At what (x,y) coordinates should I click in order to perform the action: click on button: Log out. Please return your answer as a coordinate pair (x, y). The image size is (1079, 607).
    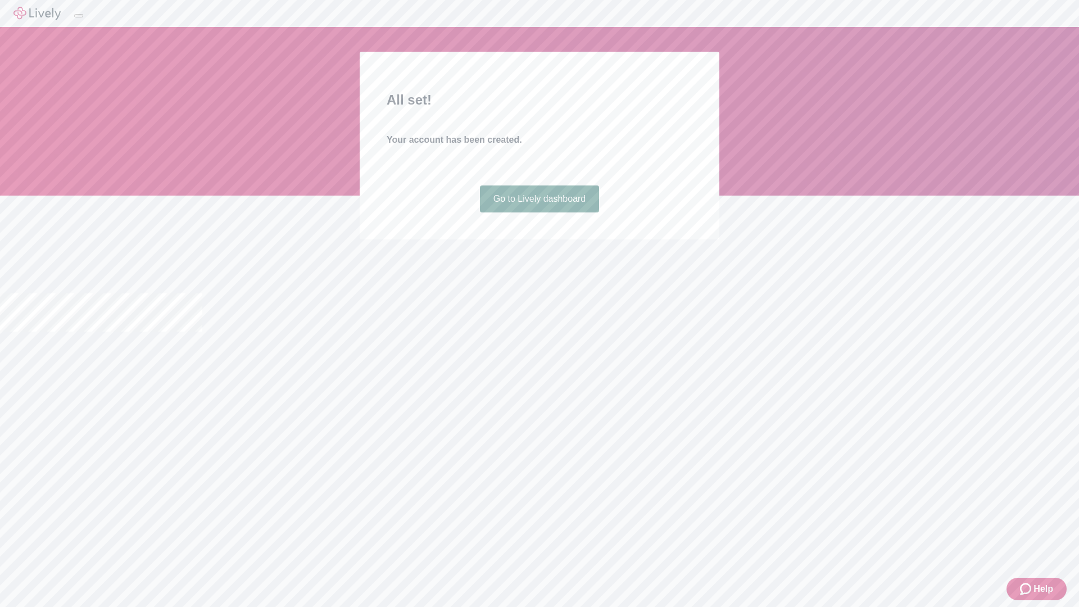
    Looking at the image, I should click on (79, 16).